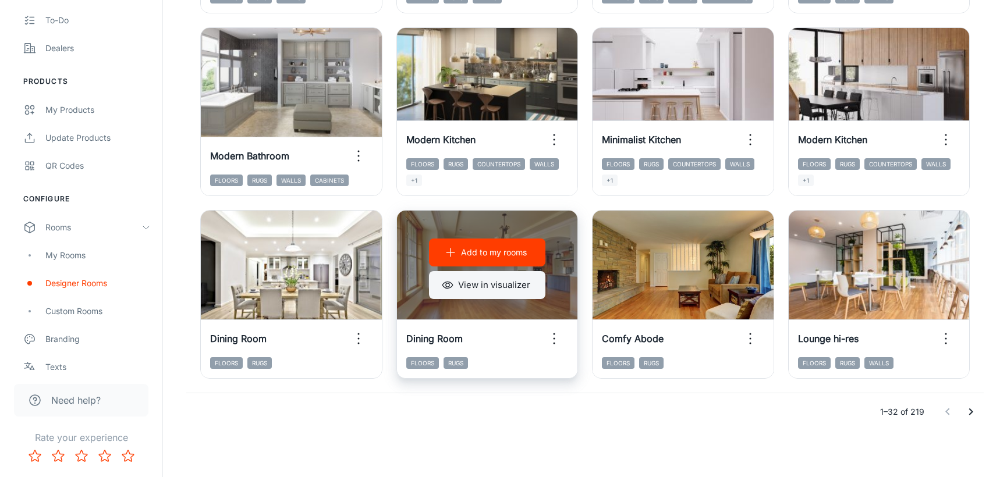 The image size is (1007, 477). I want to click on p: Add to my rooms, so click(494, 253).